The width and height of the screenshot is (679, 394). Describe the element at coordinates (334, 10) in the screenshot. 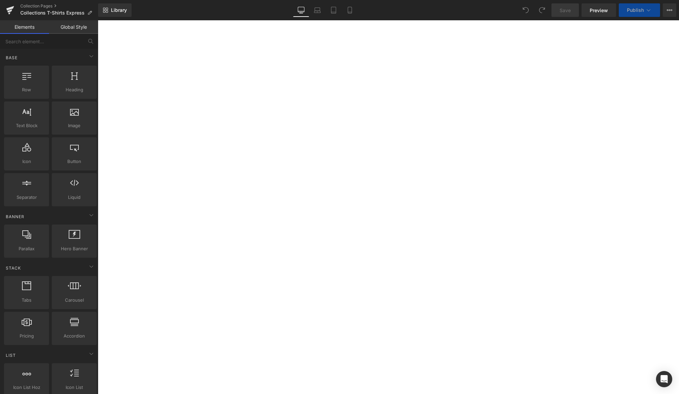

I see `a: Tablet` at that location.